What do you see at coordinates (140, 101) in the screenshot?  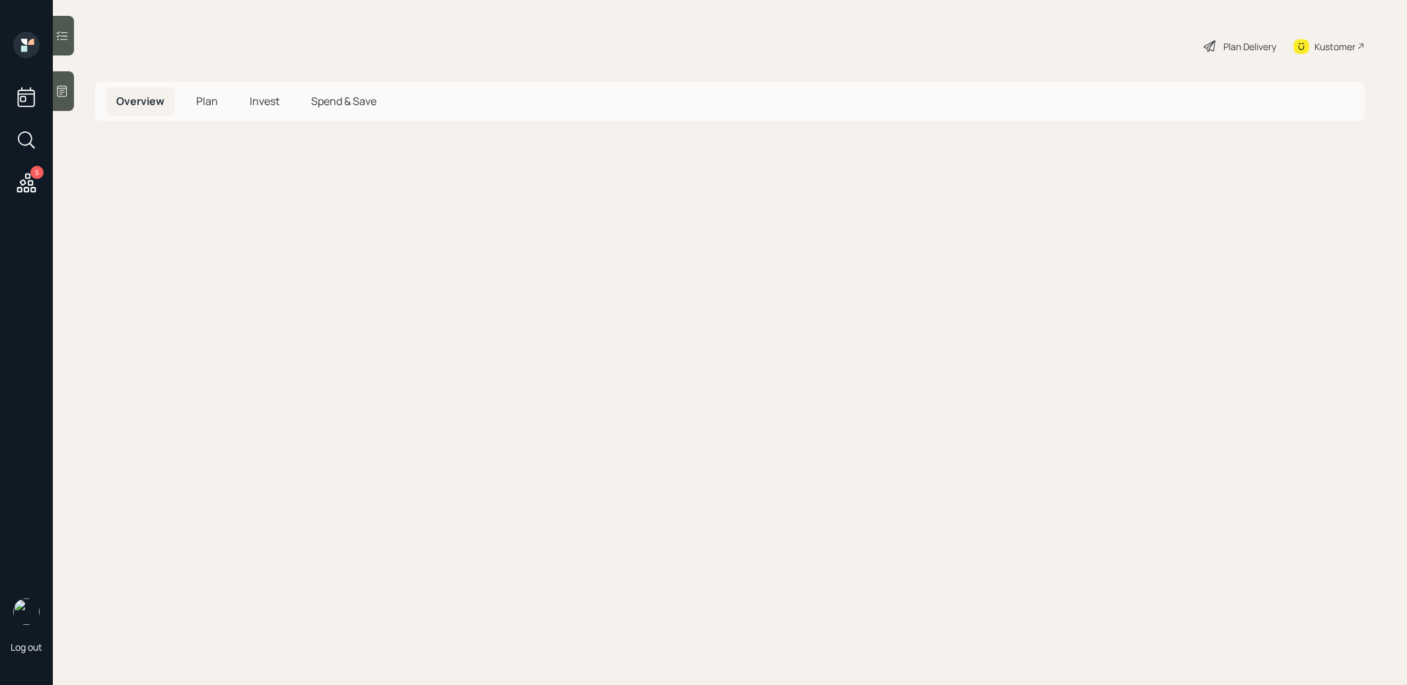 I see `span: Overview` at bounding box center [140, 101].